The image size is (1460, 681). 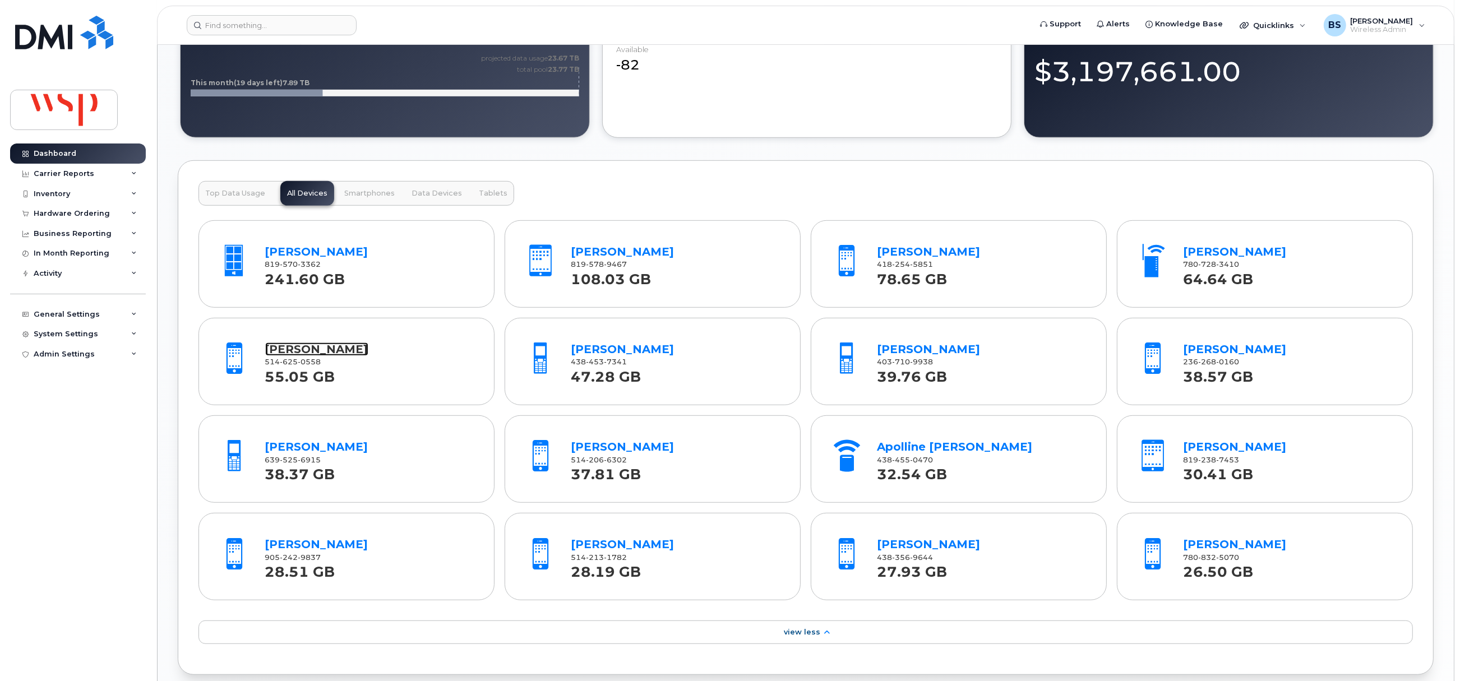 I want to click on span: 213, so click(x=595, y=557).